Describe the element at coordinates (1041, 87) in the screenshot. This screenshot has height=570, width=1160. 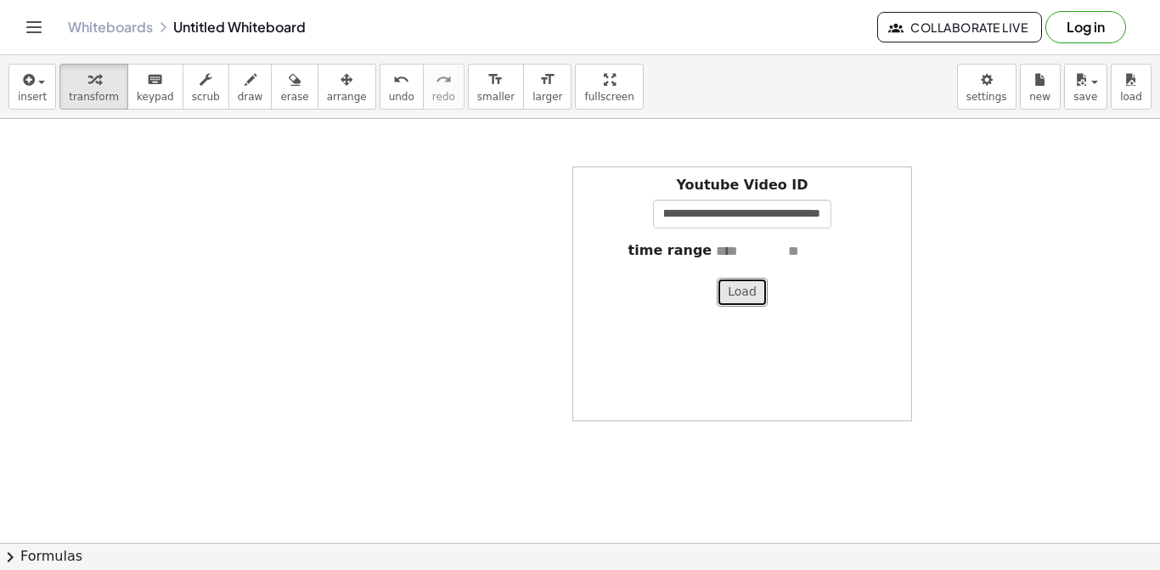
I see `button: new` at that location.